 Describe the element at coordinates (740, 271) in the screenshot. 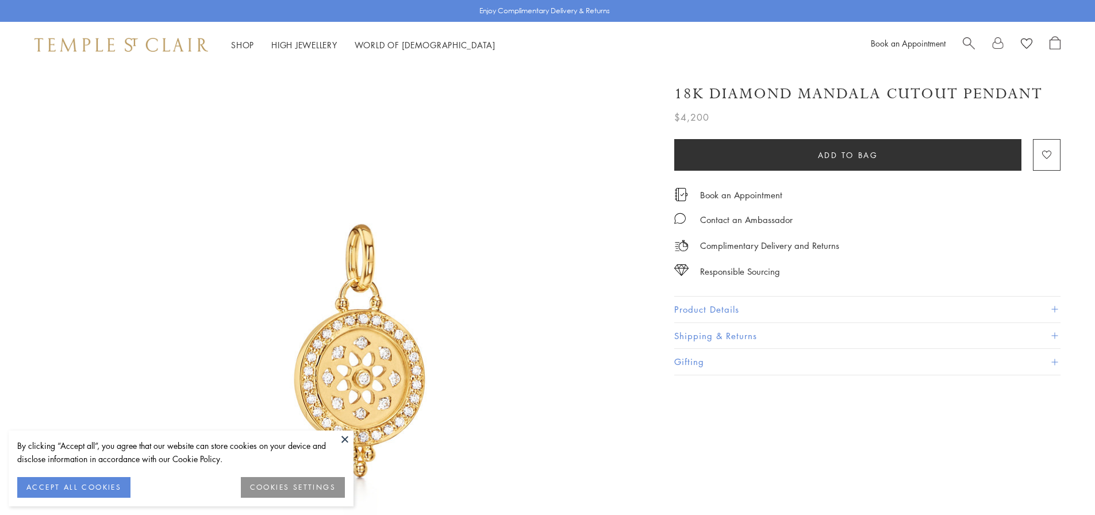

I see `div: Responsible Sourcing` at that location.